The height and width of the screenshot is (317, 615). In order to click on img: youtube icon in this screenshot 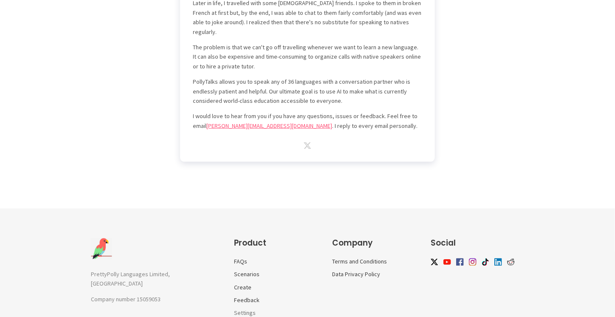, I will do `click(448, 262)`.